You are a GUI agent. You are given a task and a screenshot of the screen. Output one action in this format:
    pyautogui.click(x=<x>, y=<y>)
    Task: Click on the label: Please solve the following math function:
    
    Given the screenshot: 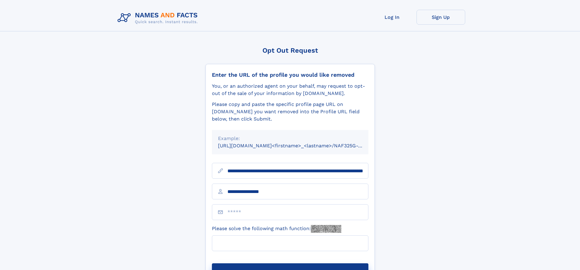 What is the action you would take?
    pyautogui.click(x=277, y=229)
    